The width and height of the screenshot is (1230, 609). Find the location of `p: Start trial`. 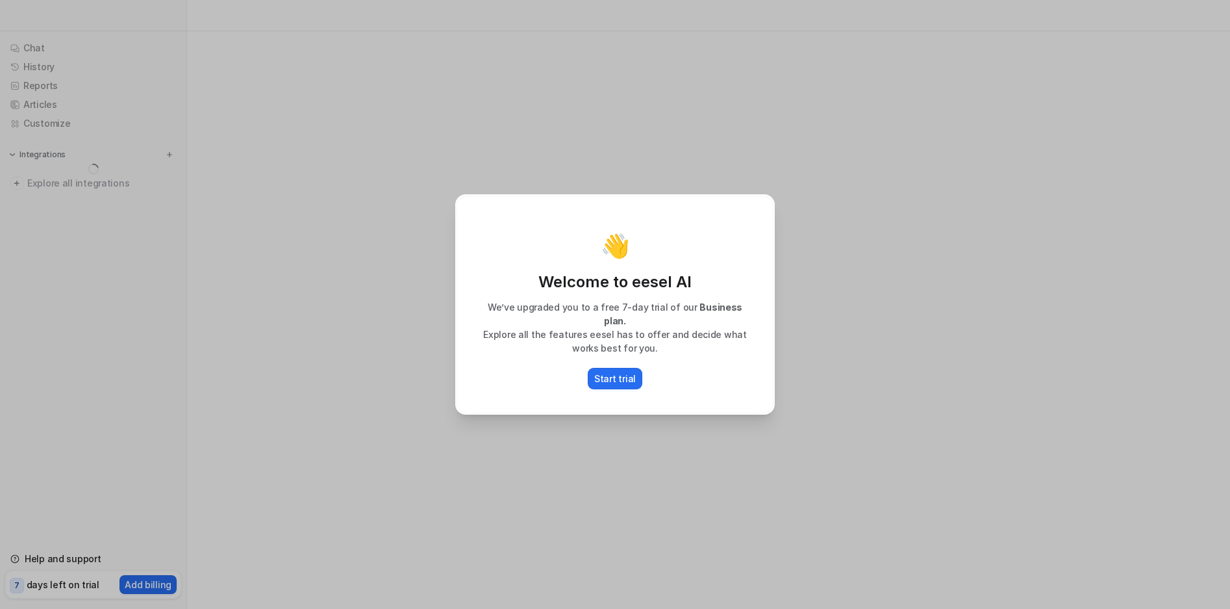

p: Start trial is located at coordinates (615, 378).